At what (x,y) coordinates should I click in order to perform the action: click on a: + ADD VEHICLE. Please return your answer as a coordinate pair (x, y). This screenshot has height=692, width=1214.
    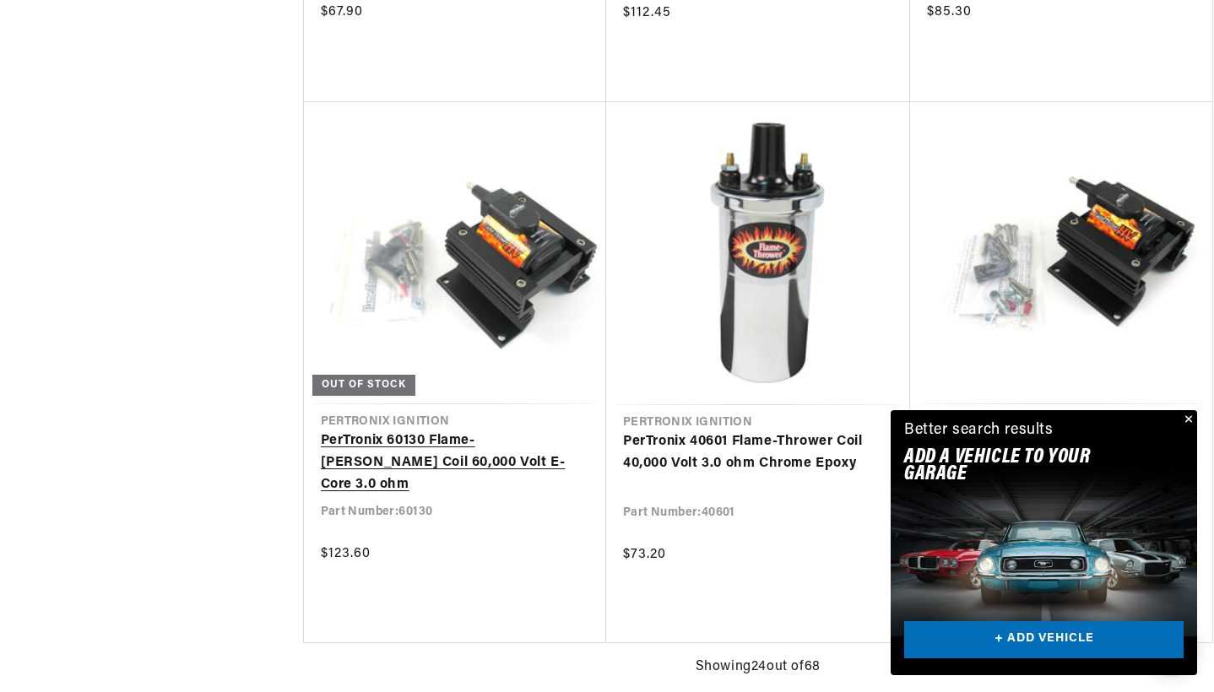
    Looking at the image, I should click on (1043, 640).